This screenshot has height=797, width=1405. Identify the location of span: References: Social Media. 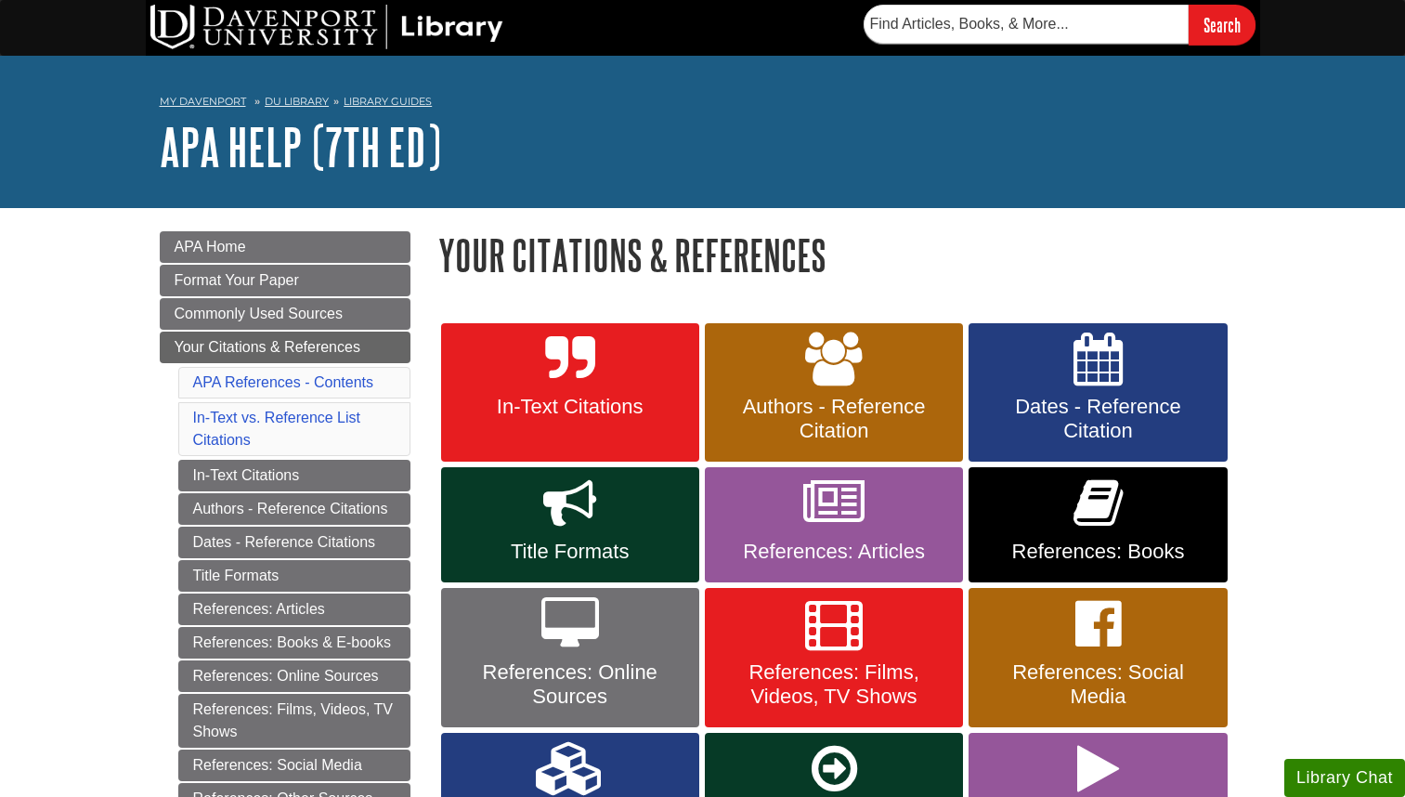
(1097, 684).